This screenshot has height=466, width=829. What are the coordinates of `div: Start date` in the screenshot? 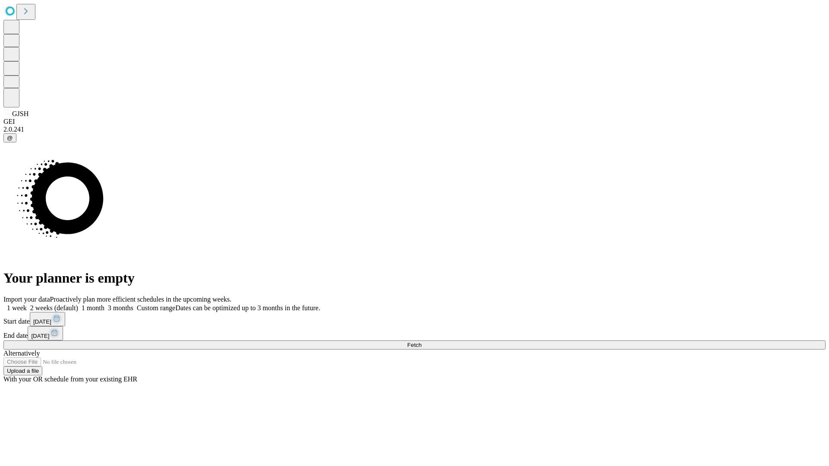 It's located at (414, 319).